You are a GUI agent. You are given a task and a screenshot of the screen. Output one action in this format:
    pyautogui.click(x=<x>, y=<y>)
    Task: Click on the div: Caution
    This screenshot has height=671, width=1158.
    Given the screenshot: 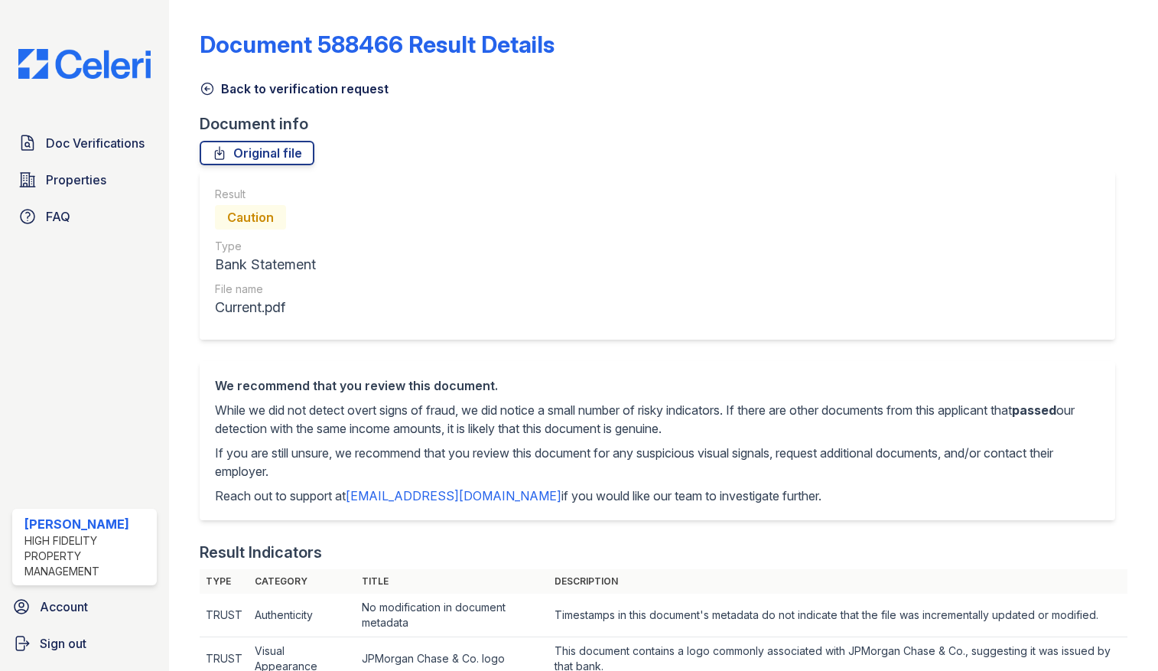 What is the action you would take?
    pyautogui.click(x=250, y=217)
    